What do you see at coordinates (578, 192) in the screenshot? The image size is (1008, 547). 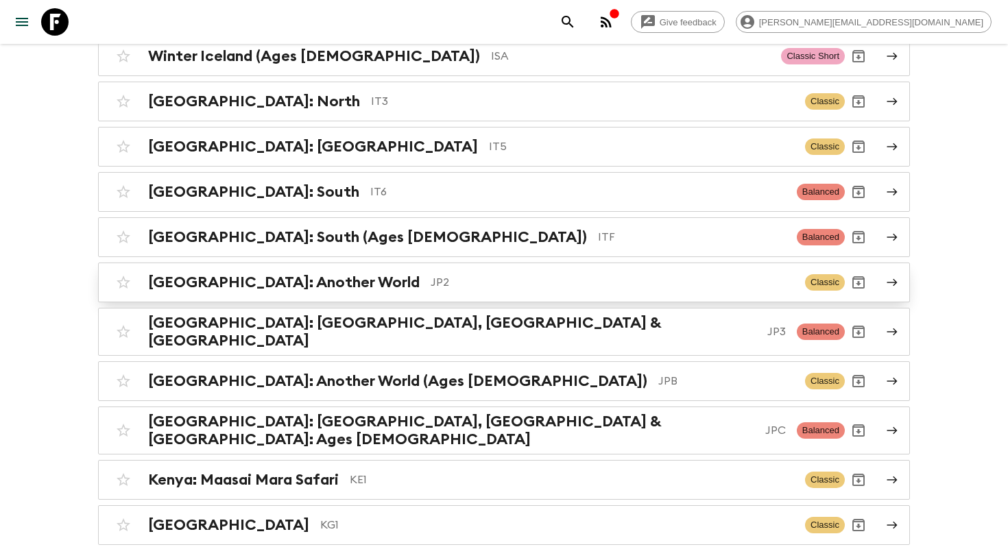 I see `p: IT6` at bounding box center [578, 192].